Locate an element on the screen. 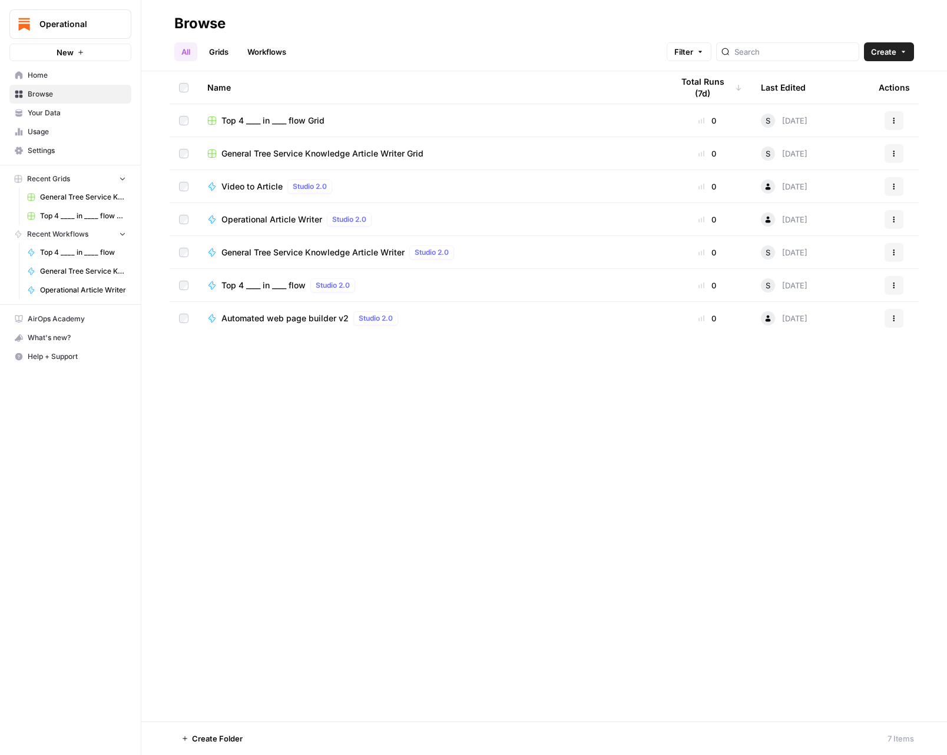 The image size is (947, 755). div: Actions is located at coordinates (894, 87).